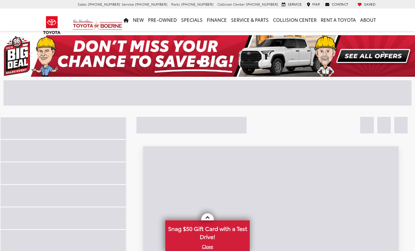 The width and height of the screenshot is (415, 251). Describe the element at coordinates (126, 20) in the screenshot. I see `a: Home` at that location.